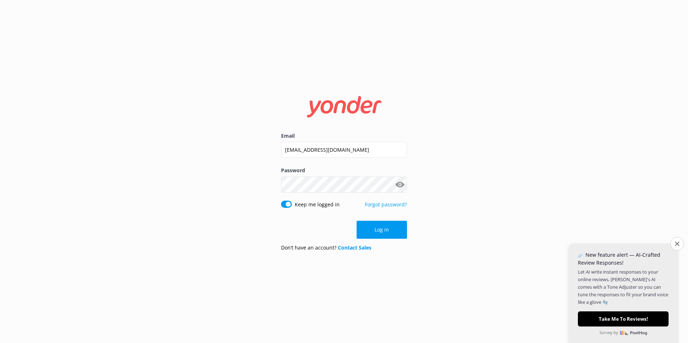 The width and height of the screenshot is (688, 343). I want to click on button: Show password, so click(400, 185).